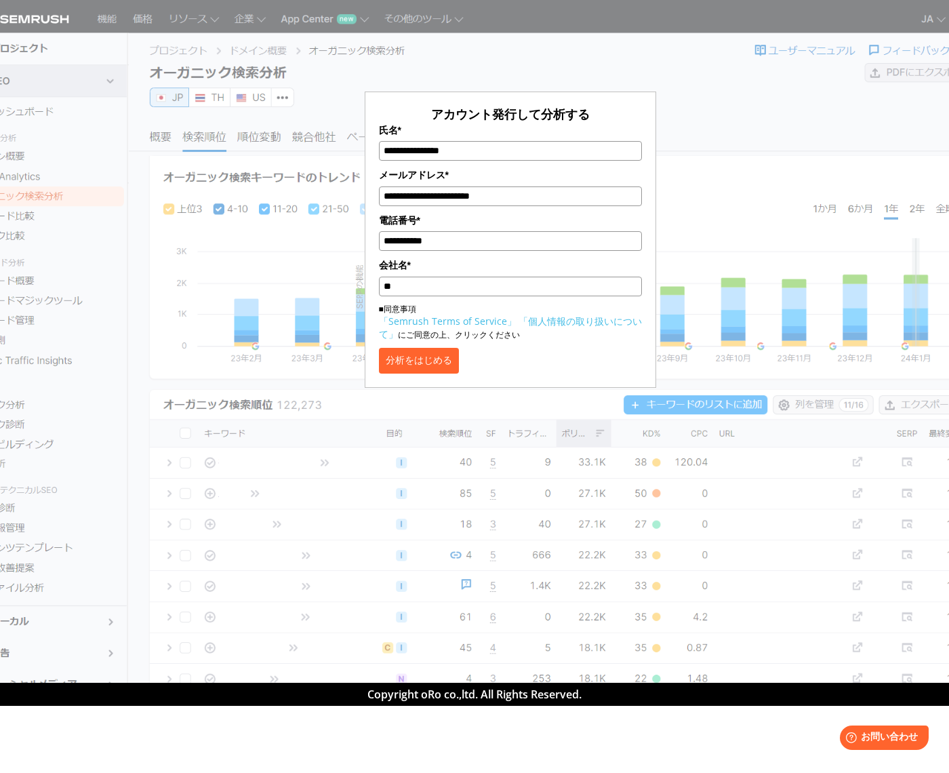 The image size is (949, 773). I want to click on span: お問い合わせ, so click(61, 17).